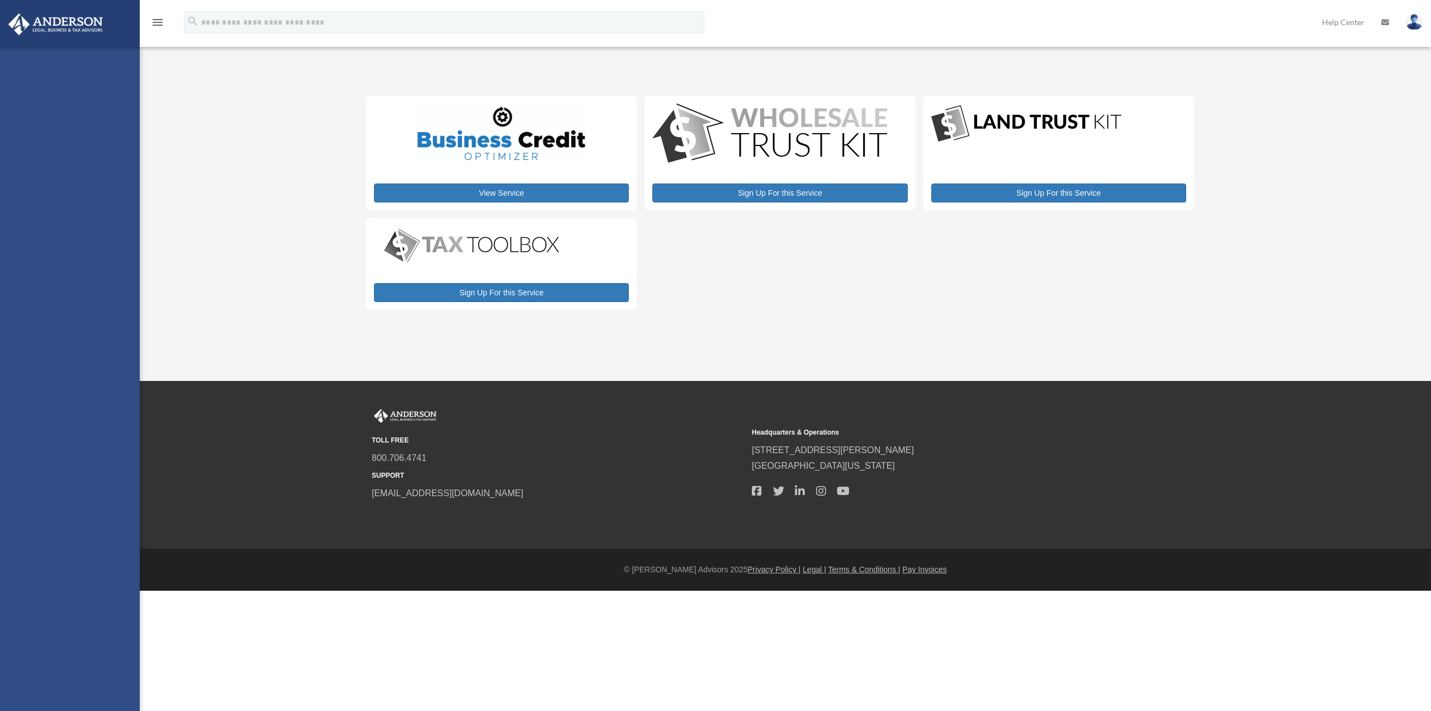 The image size is (1431, 711). What do you see at coordinates (558, 440) in the screenshot?
I see `small: TOLL FREE` at bounding box center [558, 440].